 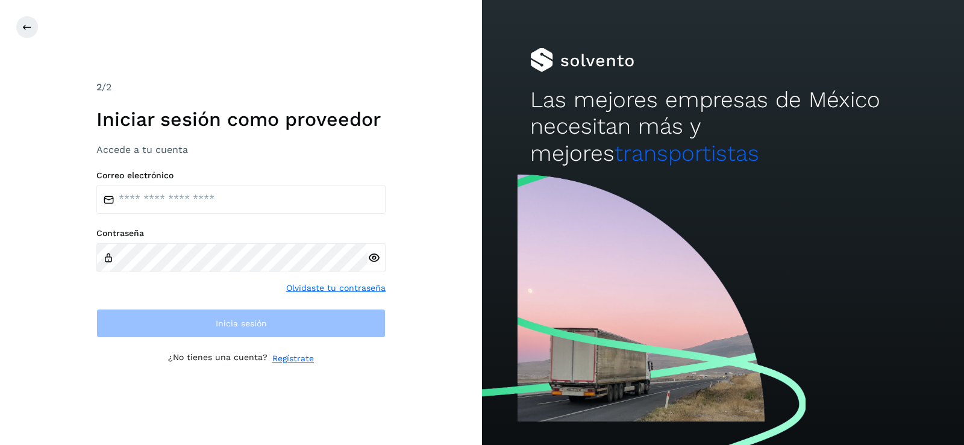 I want to click on h3: Accede a tu cuenta, so click(x=241, y=149).